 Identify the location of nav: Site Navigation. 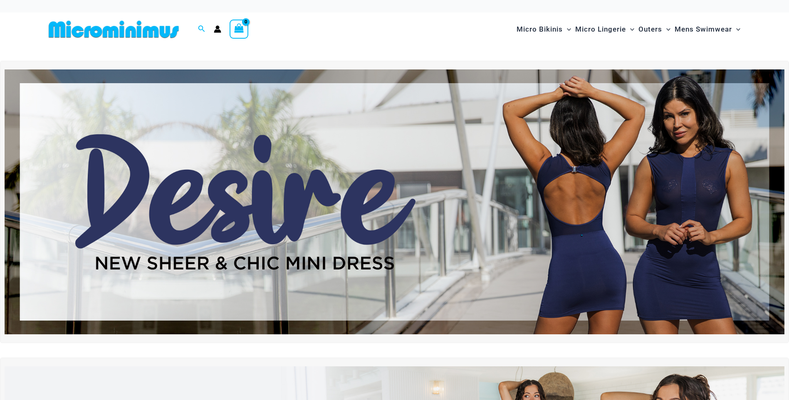
(628, 29).